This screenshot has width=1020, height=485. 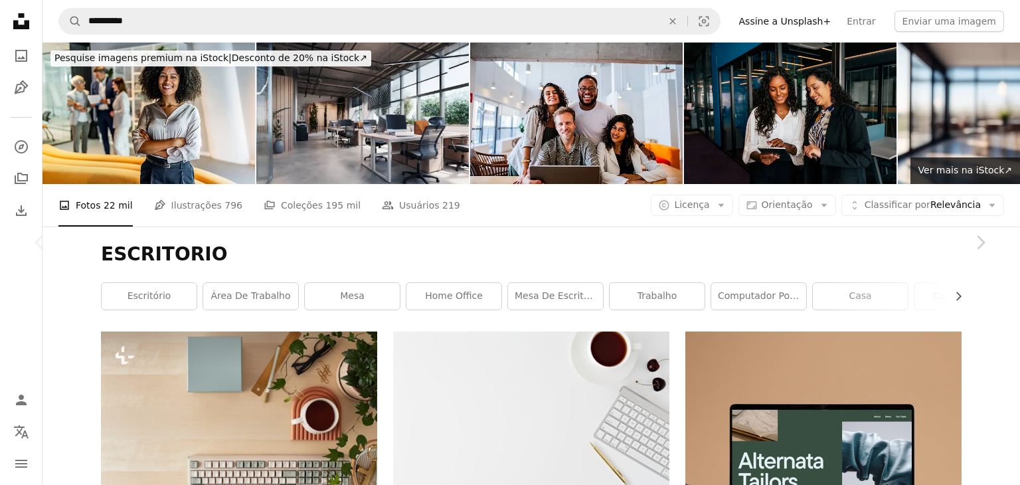 What do you see at coordinates (343, 205) in the screenshot?
I see `span: 195 mil` at bounding box center [343, 205].